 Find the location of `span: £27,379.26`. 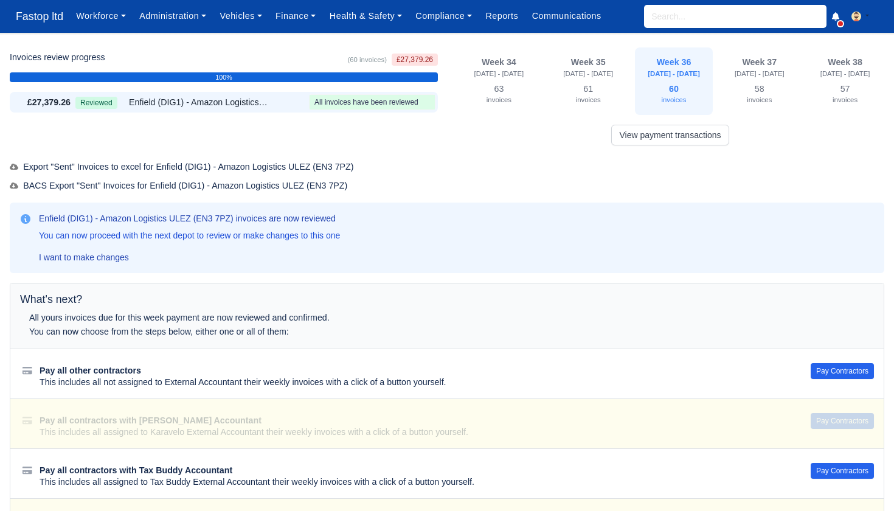

span: £27,379.26 is located at coordinates (415, 60).